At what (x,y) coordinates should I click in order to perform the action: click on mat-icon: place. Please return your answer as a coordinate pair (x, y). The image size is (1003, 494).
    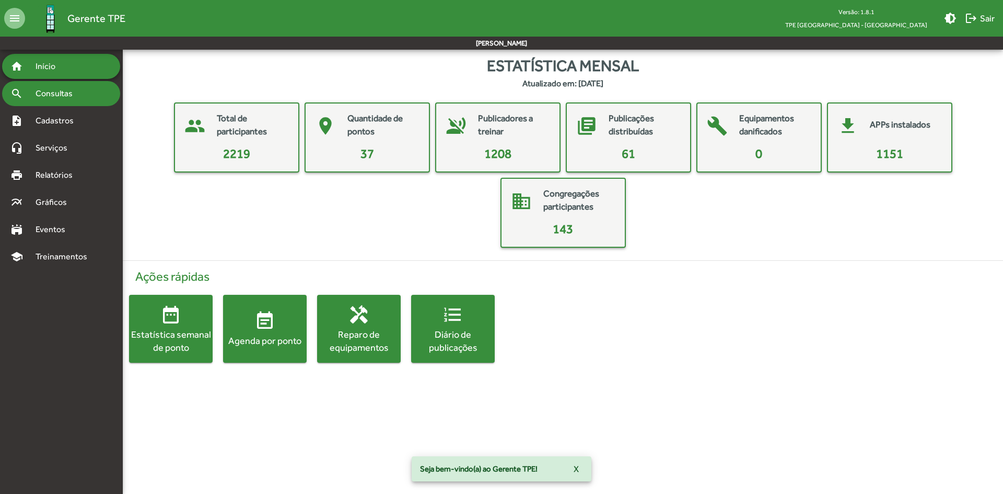
    Looking at the image, I should click on (326, 126).